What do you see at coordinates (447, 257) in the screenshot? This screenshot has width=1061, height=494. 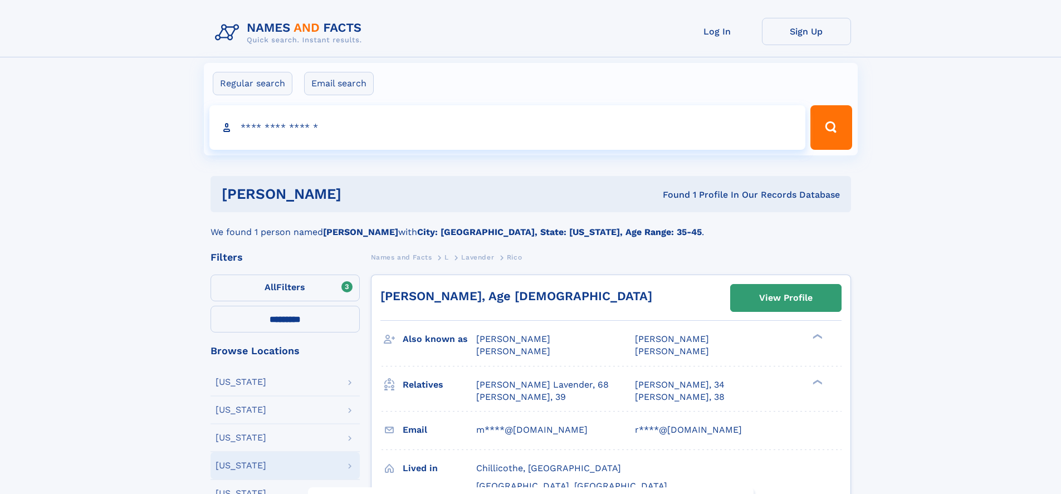 I see `span: L` at bounding box center [447, 257].